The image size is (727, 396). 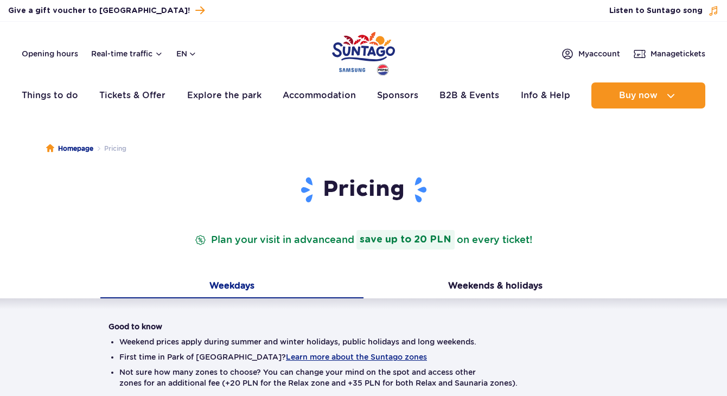 What do you see at coordinates (319, 95) in the screenshot?
I see `a: Accommodation` at bounding box center [319, 95].